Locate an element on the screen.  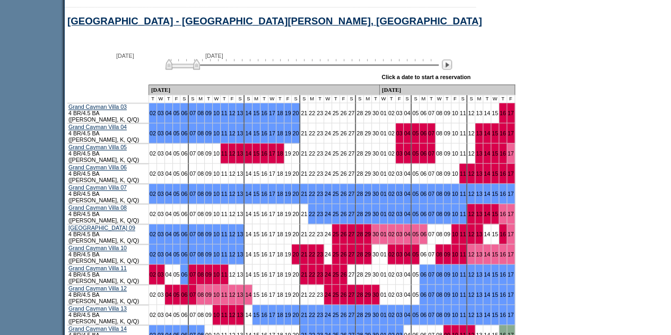
a: Grand Cayman Villa 05 is located at coordinates (98, 147).